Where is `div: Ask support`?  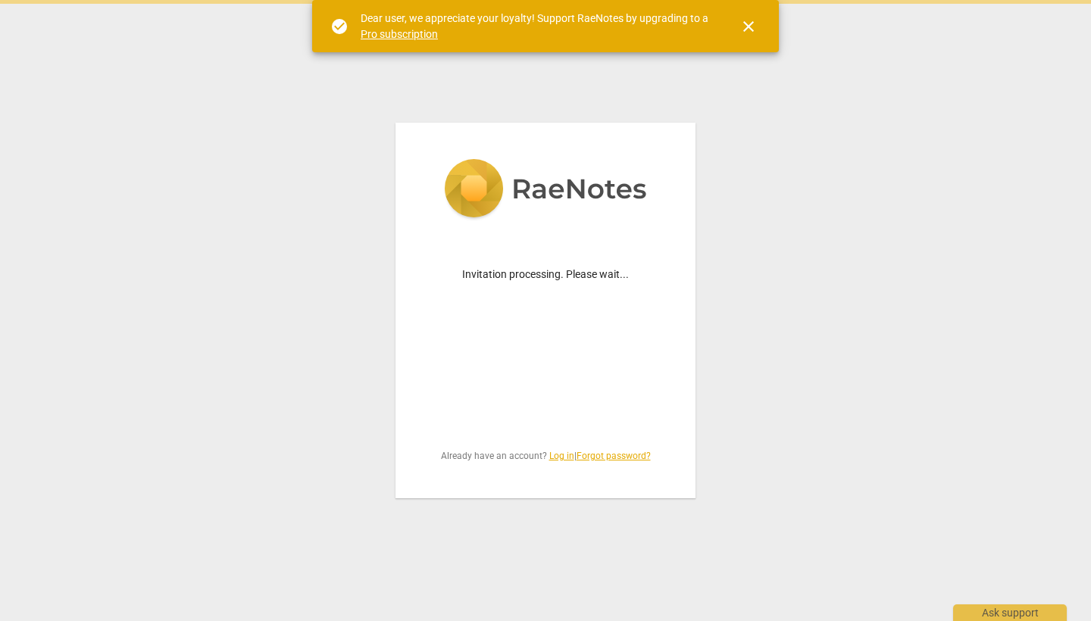
div: Ask support is located at coordinates (1010, 613).